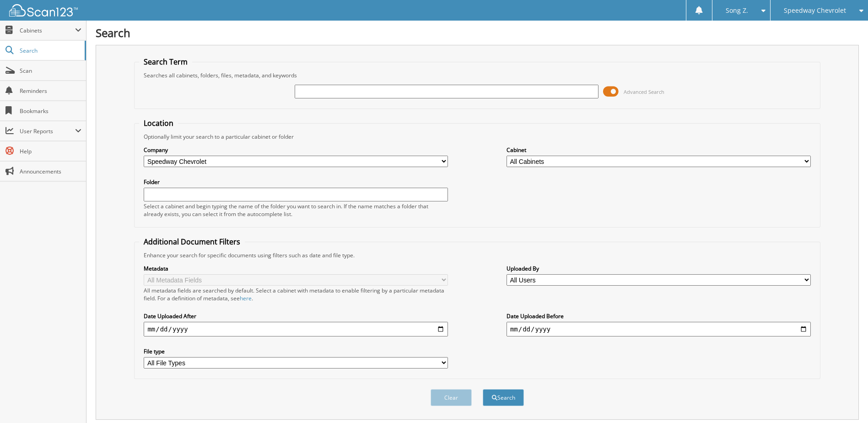 This screenshot has height=423, width=868. What do you see at coordinates (50, 171) in the screenshot?
I see `span: Announcements` at bounding box center [50, 171].